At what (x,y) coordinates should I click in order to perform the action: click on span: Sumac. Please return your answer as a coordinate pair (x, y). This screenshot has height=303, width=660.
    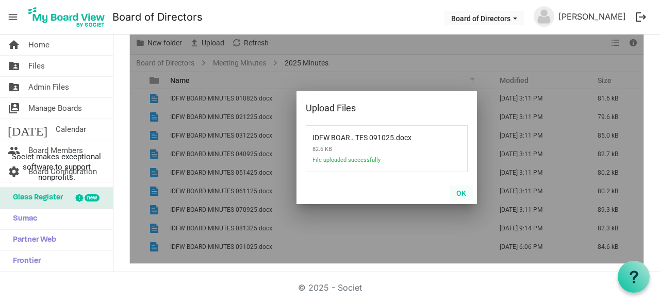
    Looking at the image, I should click on (22, 219).